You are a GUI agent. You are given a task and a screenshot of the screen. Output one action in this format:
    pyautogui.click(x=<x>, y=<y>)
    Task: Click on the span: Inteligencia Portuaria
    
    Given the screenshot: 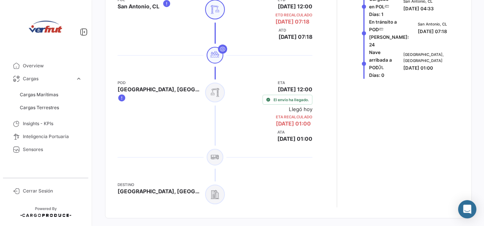 What is the action you would take?
    pyautogui.click(x=52, y=137)
    